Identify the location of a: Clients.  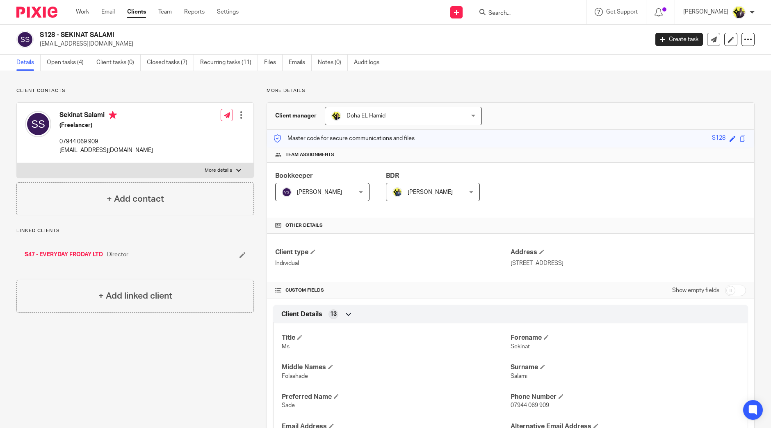
(137, 12).